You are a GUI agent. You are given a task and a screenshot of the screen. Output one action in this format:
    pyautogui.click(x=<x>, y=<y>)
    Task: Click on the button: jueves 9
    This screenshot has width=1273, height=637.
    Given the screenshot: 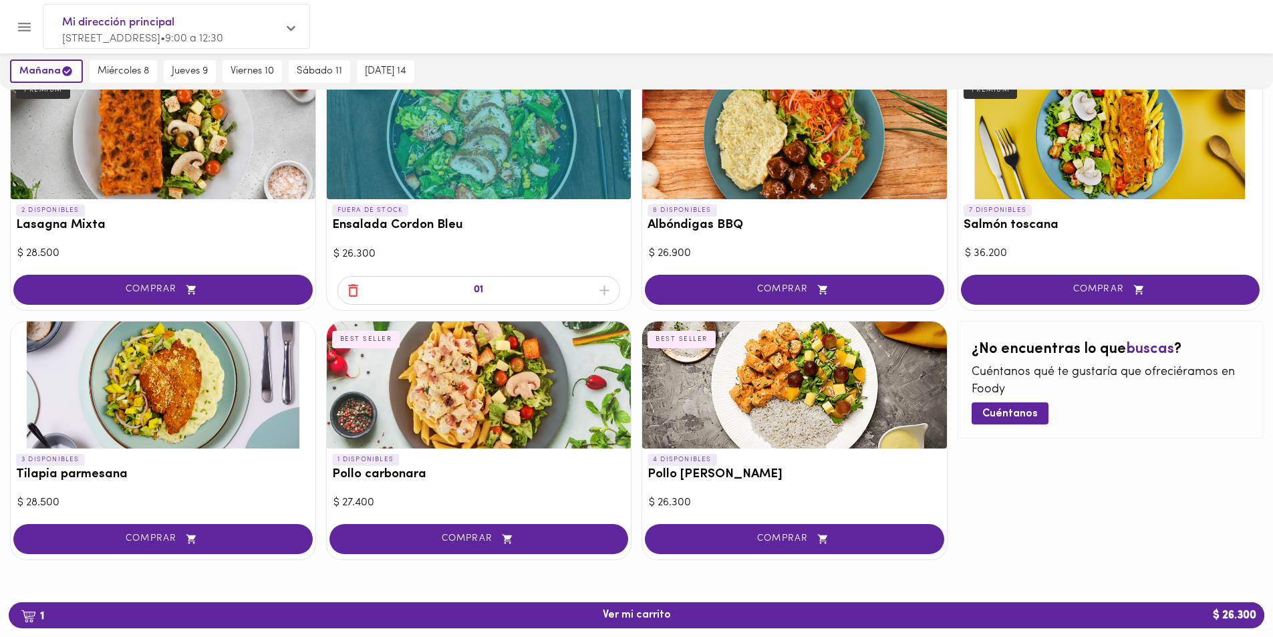 What is the action you would take?
    pyautogui.click(x=190, y=71)
    